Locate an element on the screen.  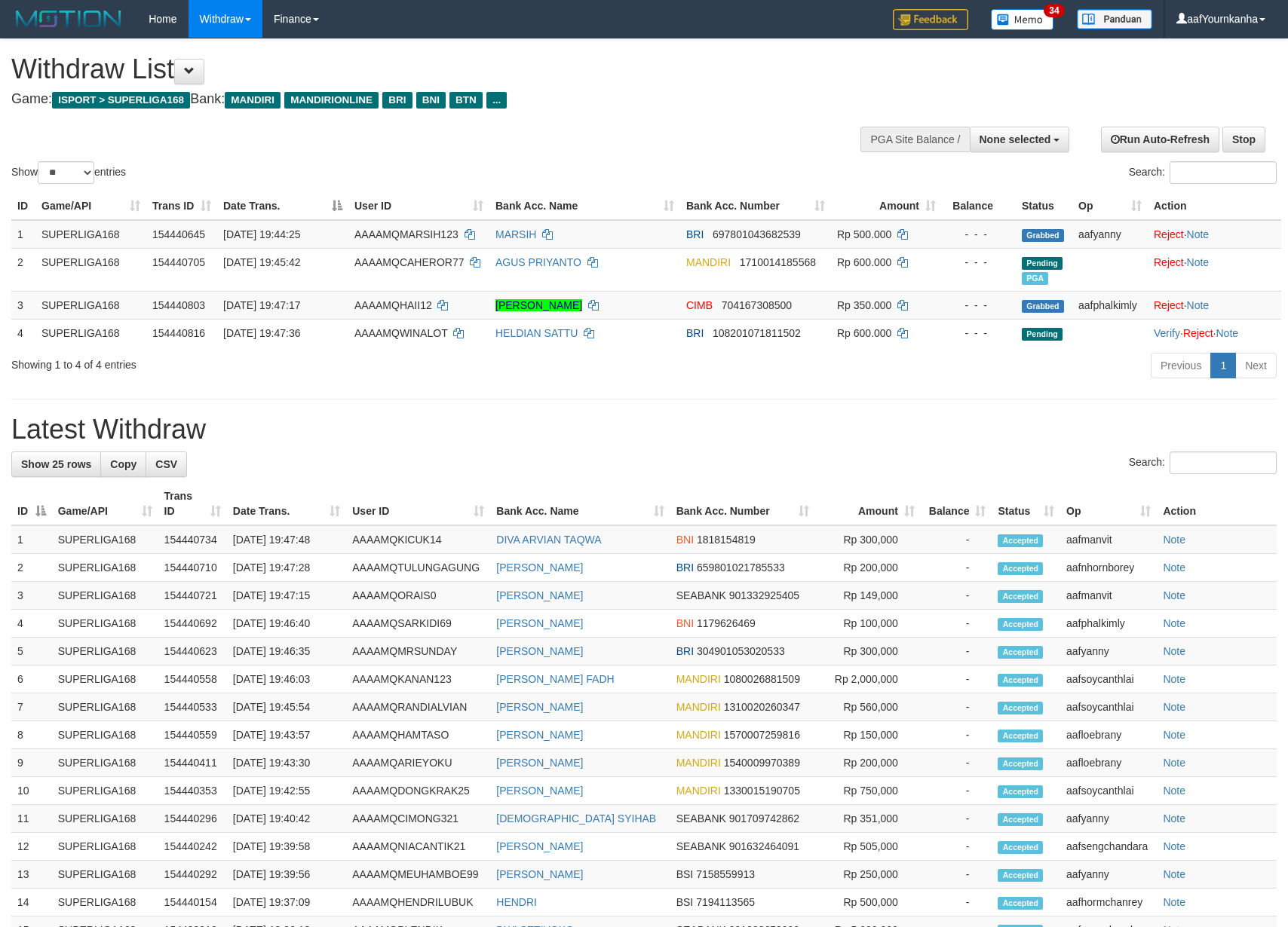
td: AAAAMQKANAN123 is located at coordinates (418, 679).